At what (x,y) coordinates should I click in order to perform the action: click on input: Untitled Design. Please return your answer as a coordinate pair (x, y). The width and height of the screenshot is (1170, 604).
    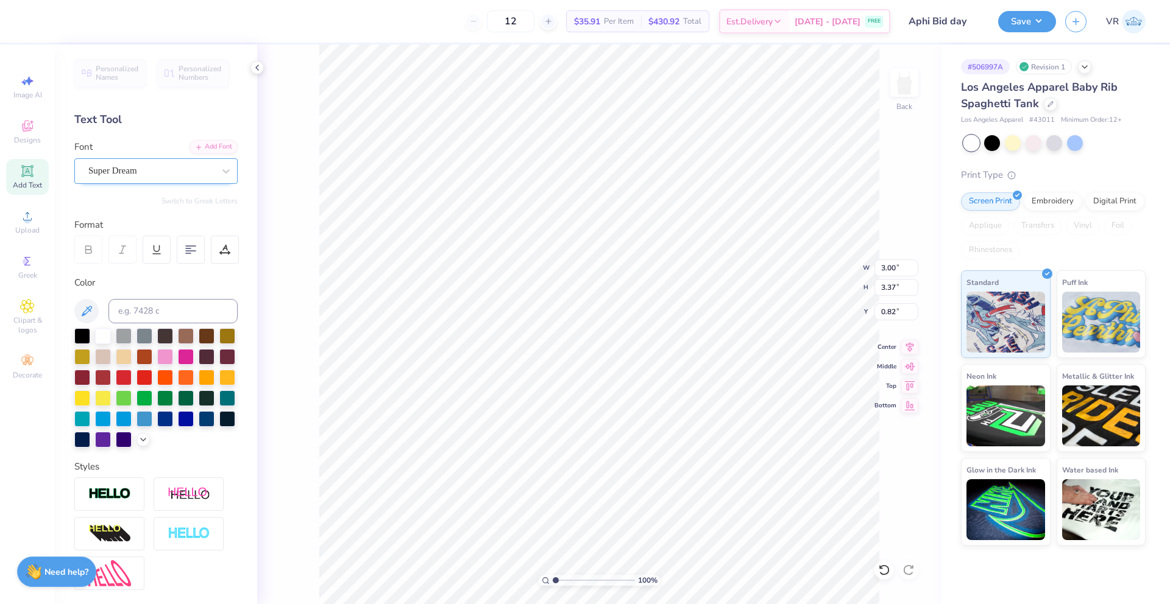
    Looking at the image, I should click on (944, 21).